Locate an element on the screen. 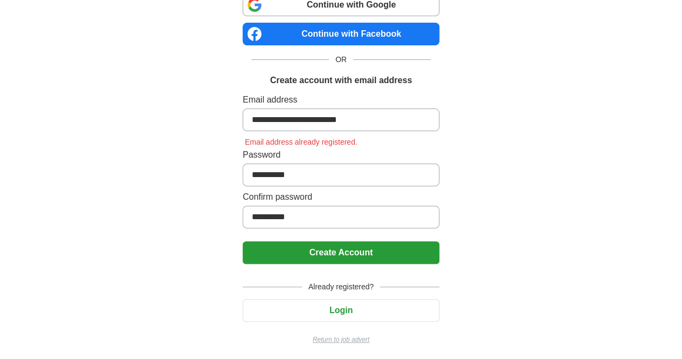 This screenshot has width=682, height=359. h1: Create account with email address is located at coordinates (341, 80).